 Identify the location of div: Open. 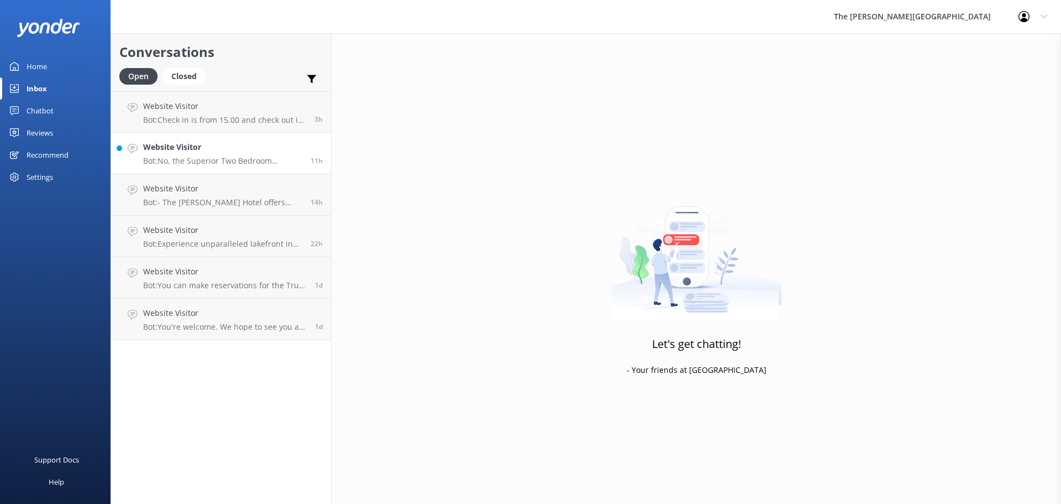
(138, 76).